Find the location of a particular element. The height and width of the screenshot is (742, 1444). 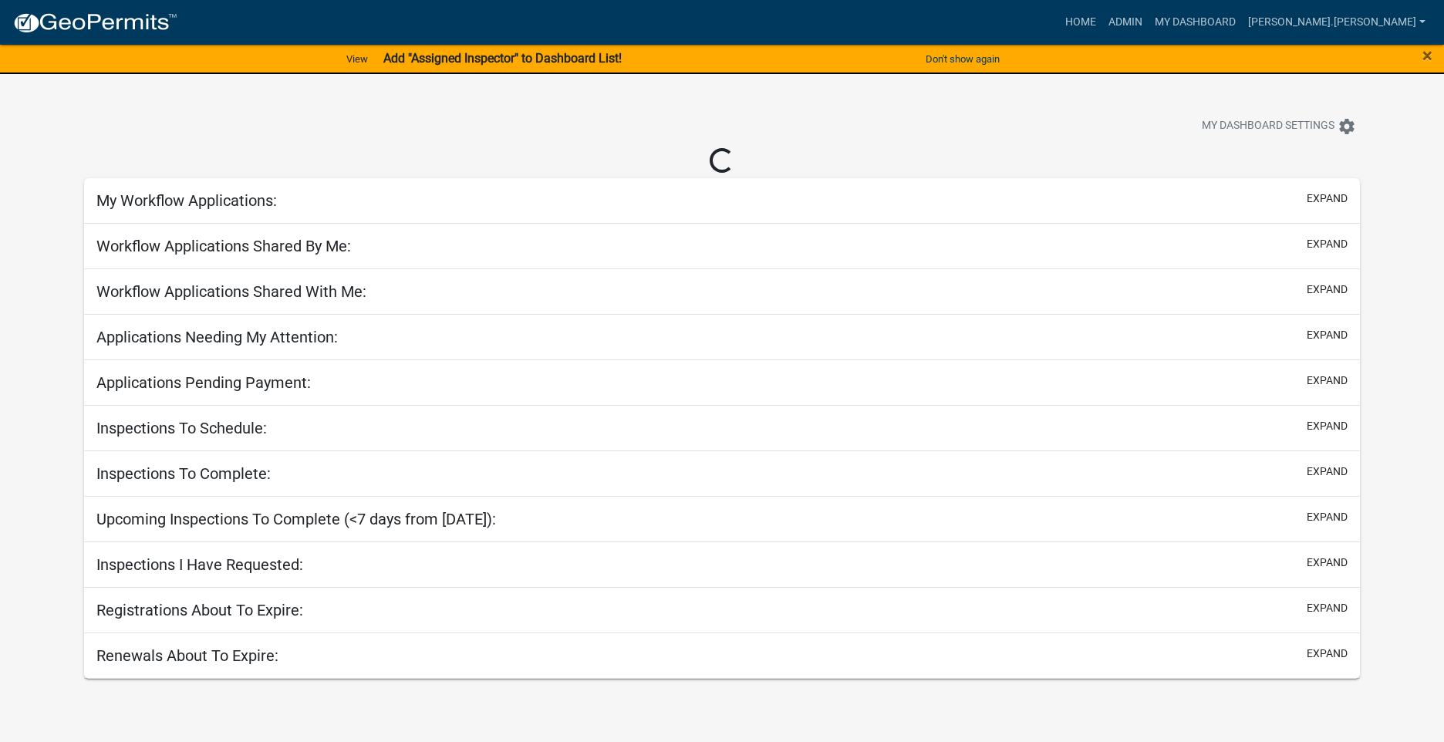

h5: Registrations About To Expire: is located at coordinates (200, 610).